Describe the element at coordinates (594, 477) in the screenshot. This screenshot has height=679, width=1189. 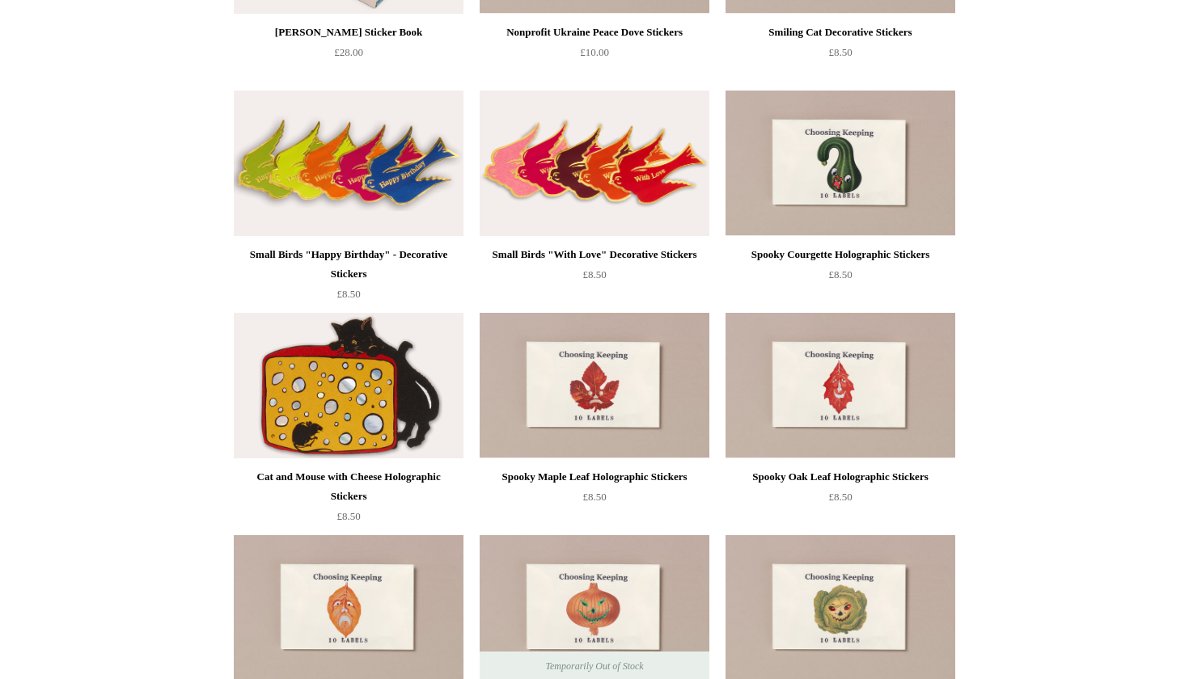
I see `div: Spooky Maple Leaf Holographic Stickers` at that location.